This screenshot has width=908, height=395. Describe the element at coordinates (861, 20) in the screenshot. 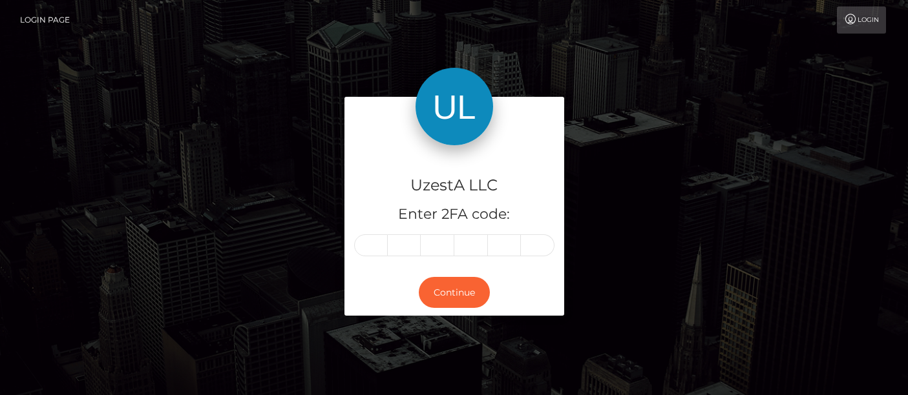

I see `a: Login` at that location.